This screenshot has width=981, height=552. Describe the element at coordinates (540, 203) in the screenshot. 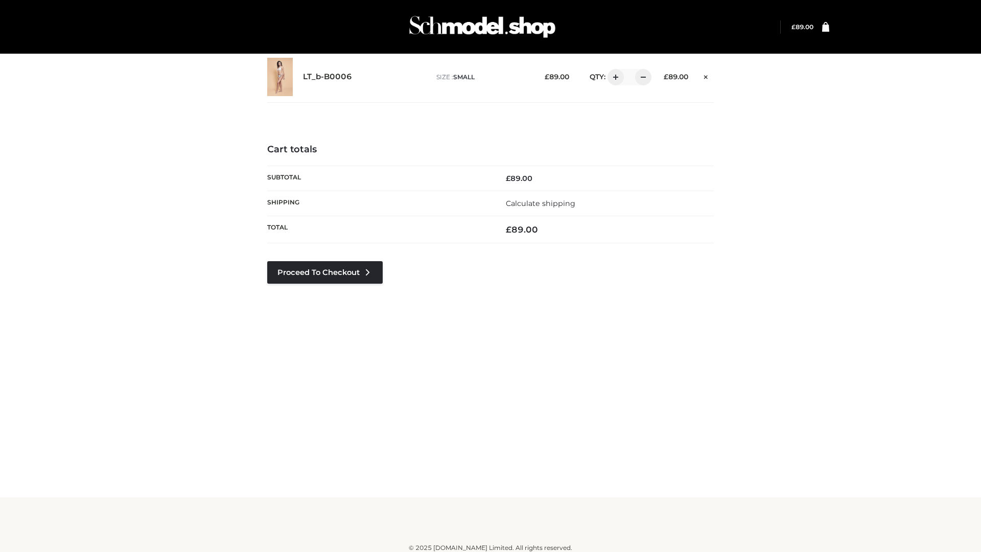

I see `a: Calculate shipping` at that location.